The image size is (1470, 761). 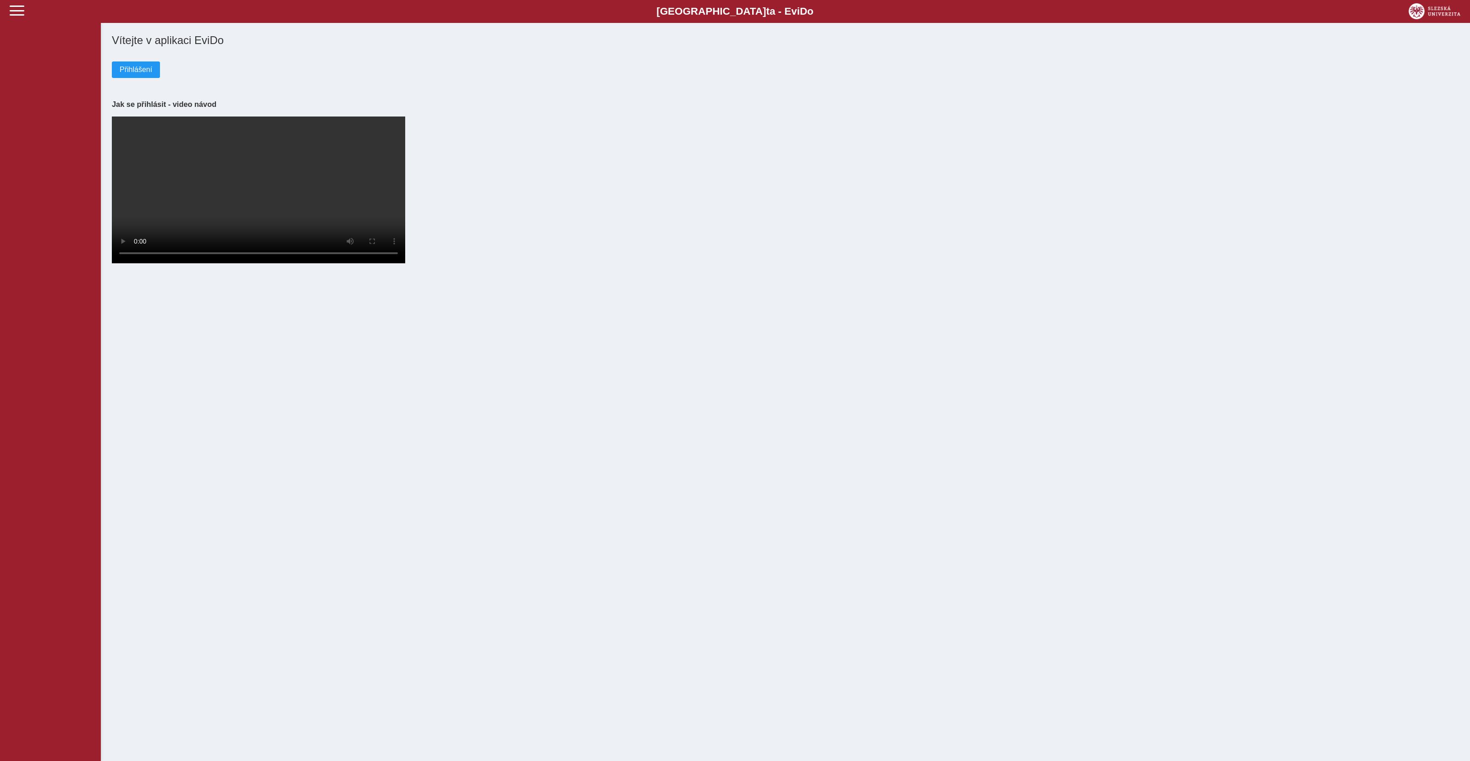 What do you see at coordinates (804, 11) in the screenshot?
I see `span: D` at bounding box center [804, 11].